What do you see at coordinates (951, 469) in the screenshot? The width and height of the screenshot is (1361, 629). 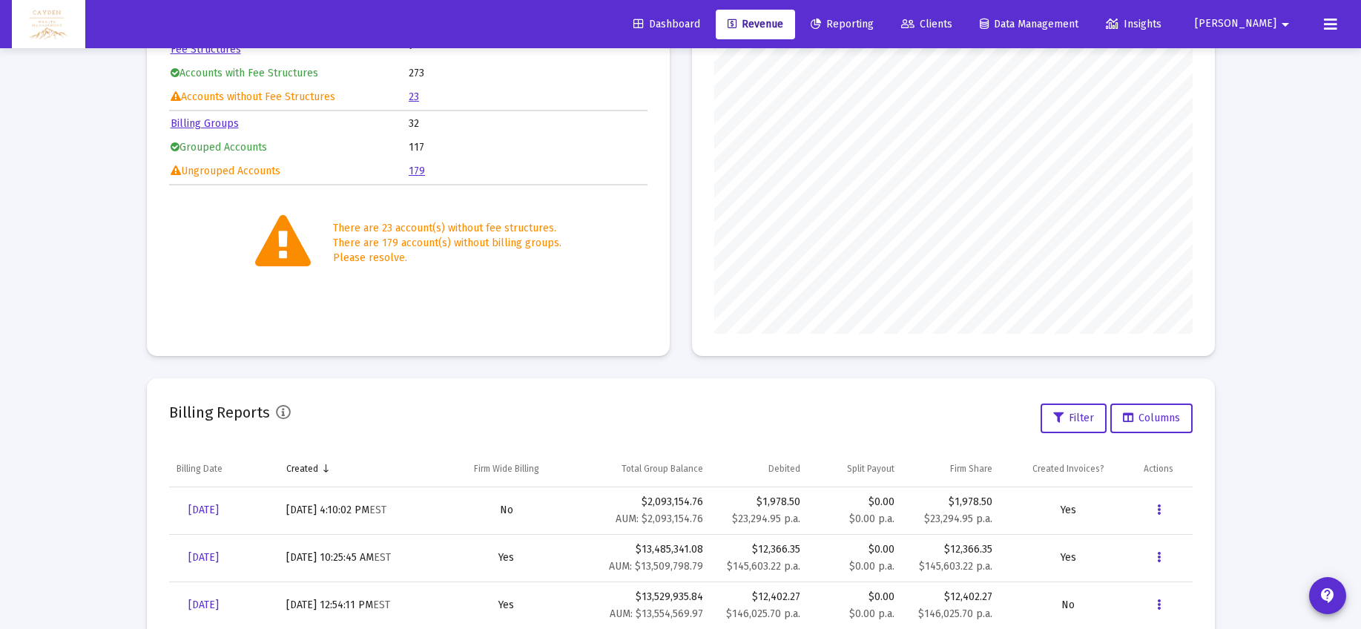 I see `td: Column Firm Share` at bounding box center [951, 469].